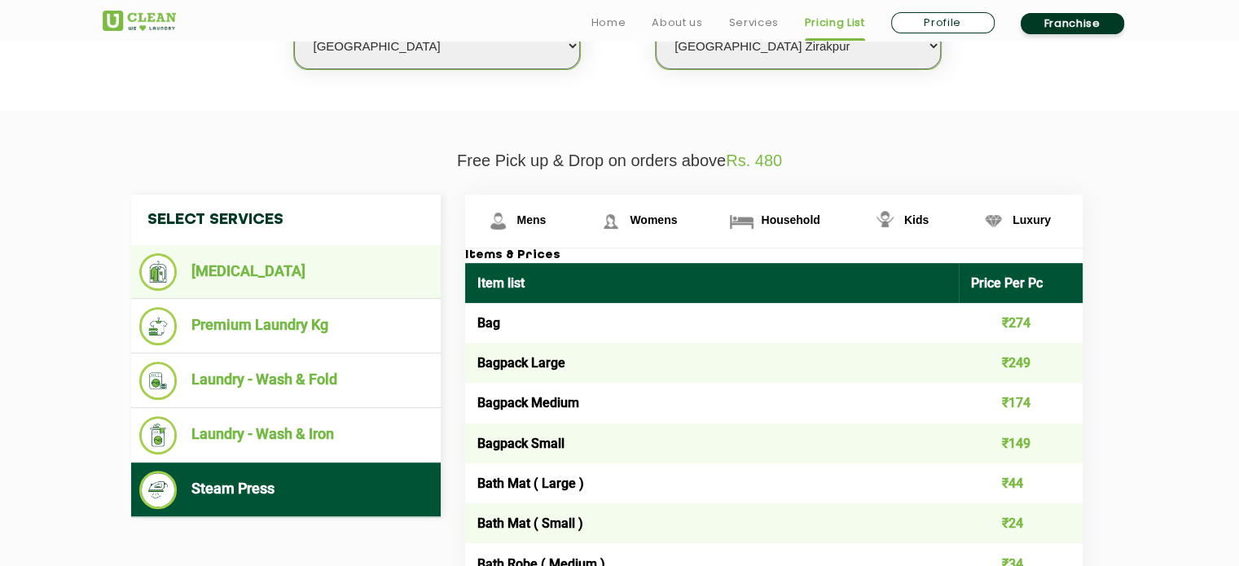 This screenshot has width=1239, height=566. What do you see at coordinates (1021, 323) in the screenshot?
I see `td: ₹274` at bounding box center [1021, 323].